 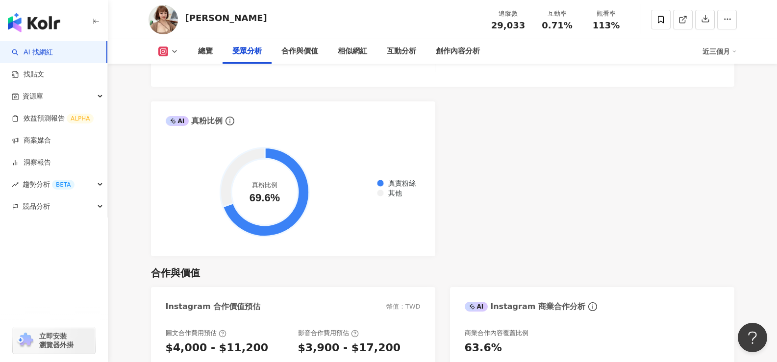 I want to click on a: chrome extension立即安裝 瀏覽器外掛, so click(x=54, y=341).